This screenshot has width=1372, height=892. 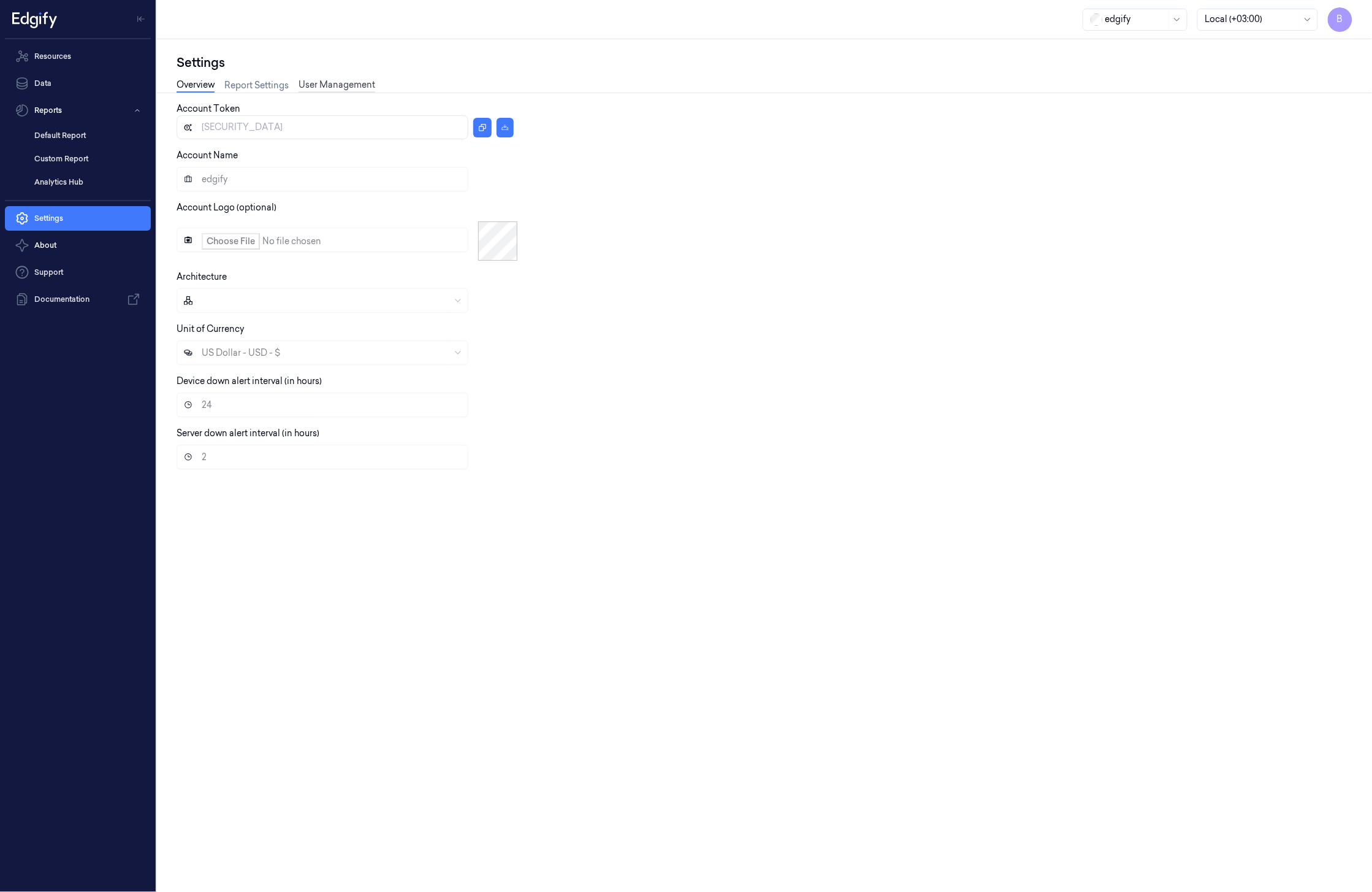 What do you see at coordinates (208, 109) in the screenshot?
I see `label: Account Token` at bounding box center [208, 109].